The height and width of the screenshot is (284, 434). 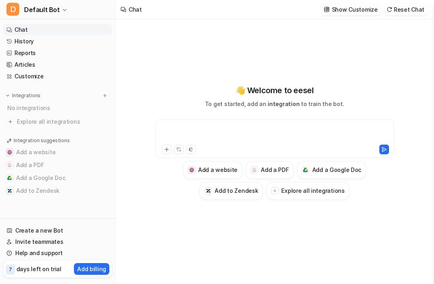 I want to click on a: Reports, so click(x=57, y=53).